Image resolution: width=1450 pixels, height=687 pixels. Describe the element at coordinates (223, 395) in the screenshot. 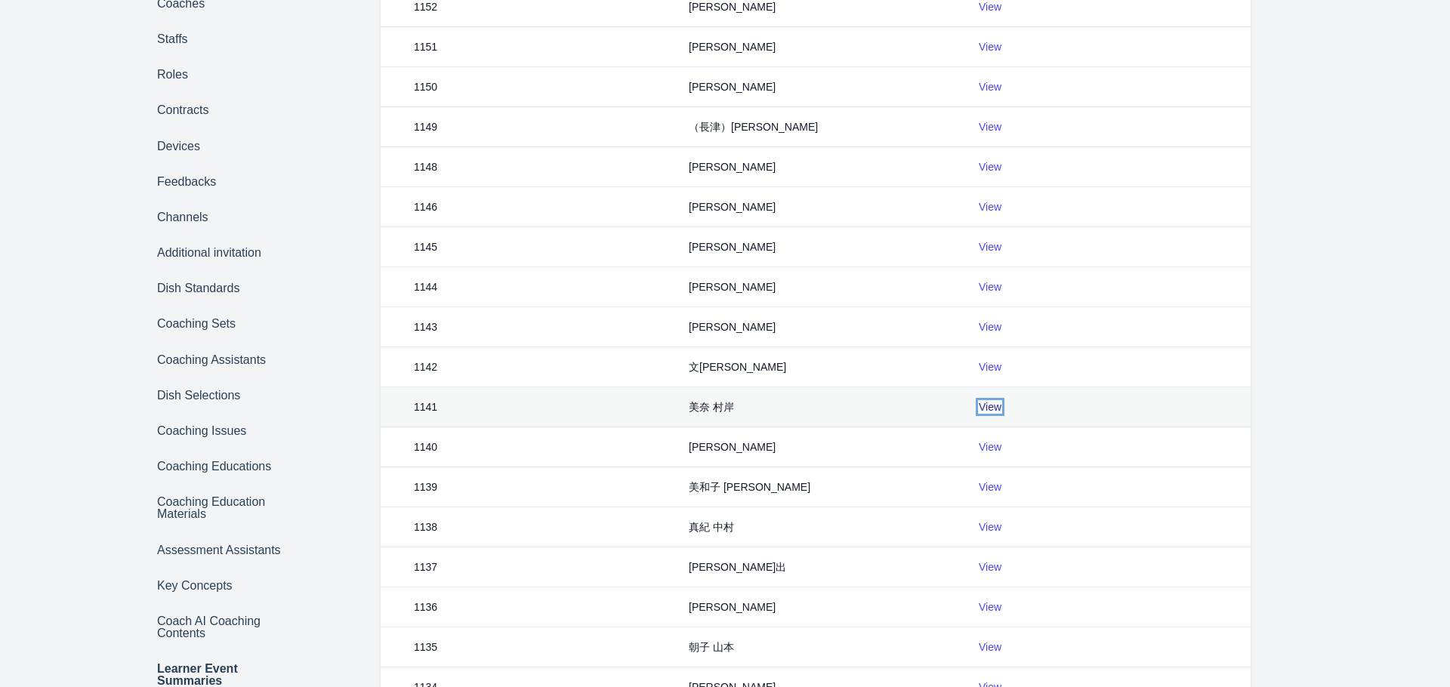

I see `a: Dish Selections` at that location.